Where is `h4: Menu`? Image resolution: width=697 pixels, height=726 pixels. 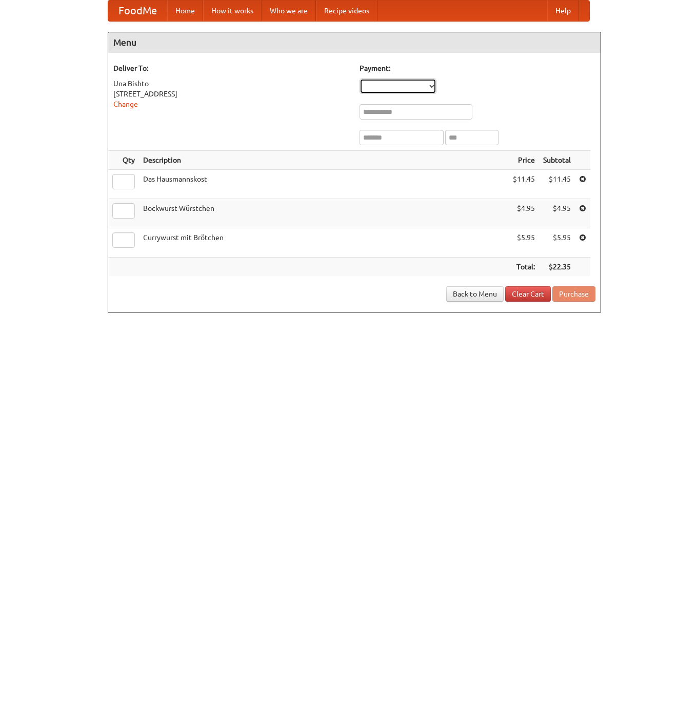 h4: Menu is located at coordinates (354, 43).